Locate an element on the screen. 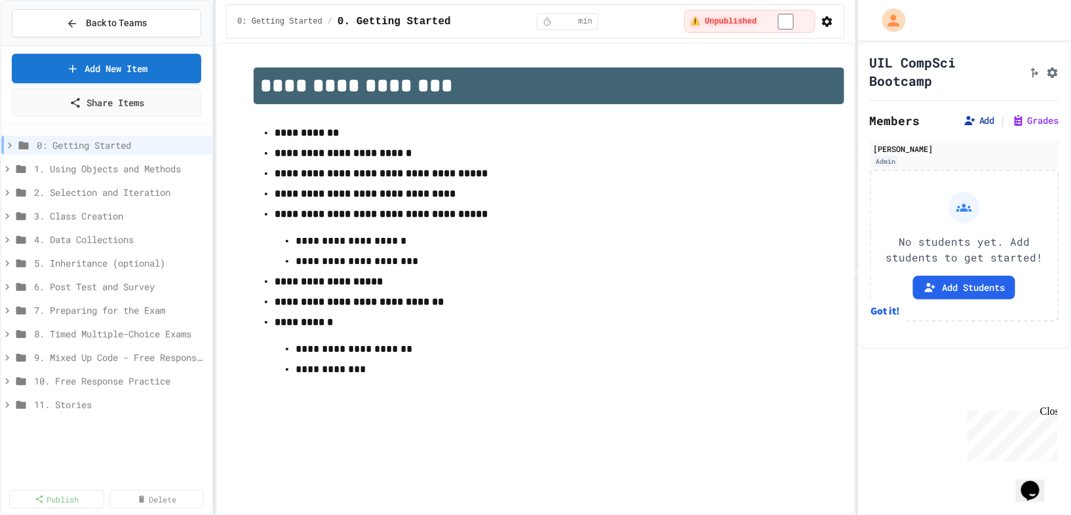 Image resolution: width=1071 pixels, height=515 pixels. span: 0. Getting Started is located at coordinates (394, 22).